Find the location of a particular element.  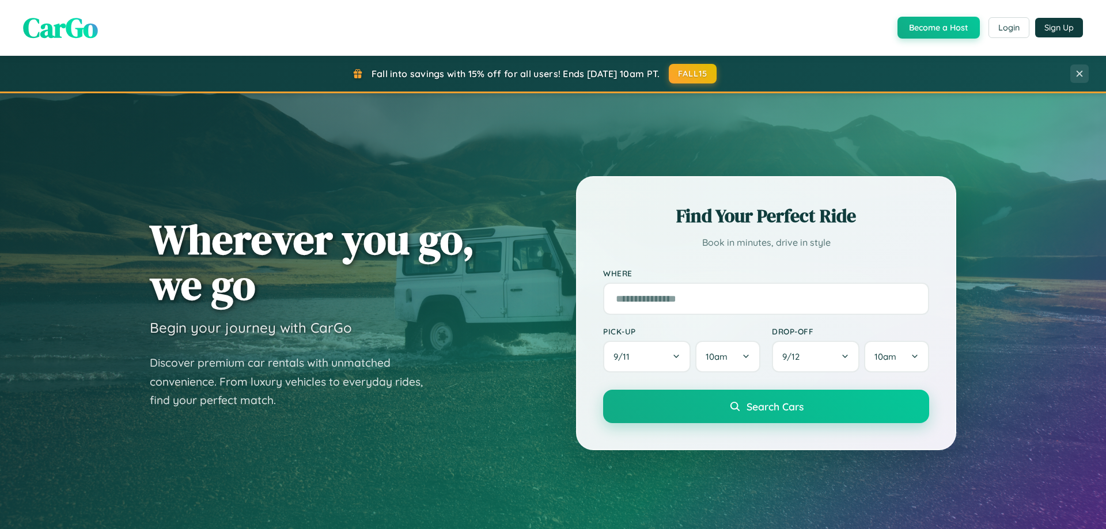

button: Sign Up is located at coordinates (1059, 28).